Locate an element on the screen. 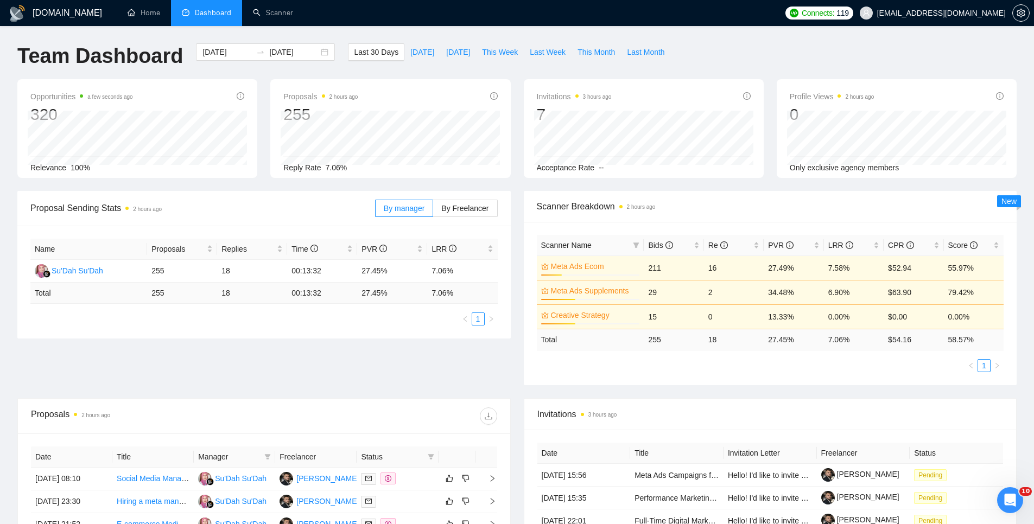  span: 10 is located at coordinates (1026, 492).